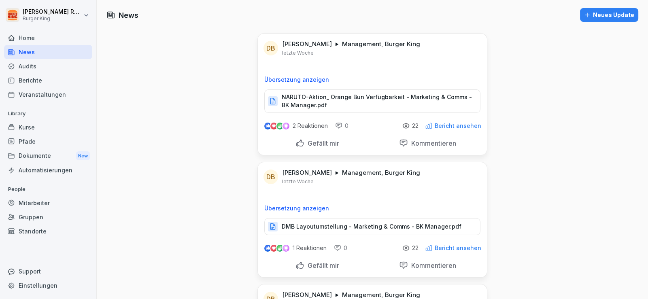 The height and width of the screenshot is (299, 648). I want to click on a: DokumenteNew, so click(48, 156).